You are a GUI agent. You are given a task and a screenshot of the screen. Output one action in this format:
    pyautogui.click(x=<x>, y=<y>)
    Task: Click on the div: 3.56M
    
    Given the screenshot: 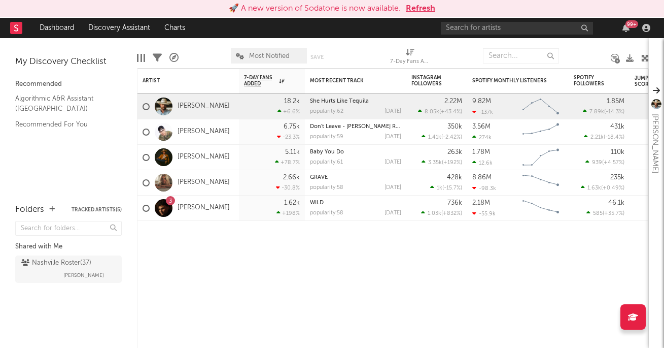 What is the action you would take?
    pyautogui.click(x=482, y=126)
    